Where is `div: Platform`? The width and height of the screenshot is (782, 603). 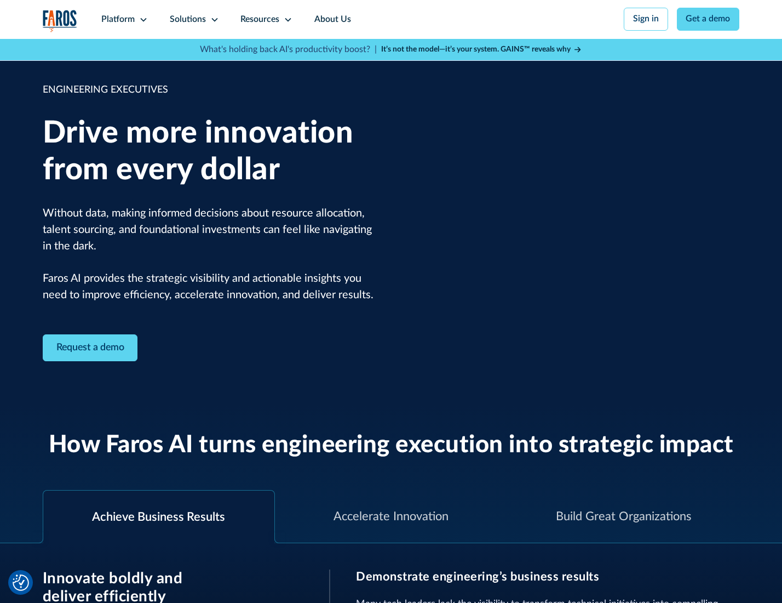 div: Platform is located at coordinates (118, 20).